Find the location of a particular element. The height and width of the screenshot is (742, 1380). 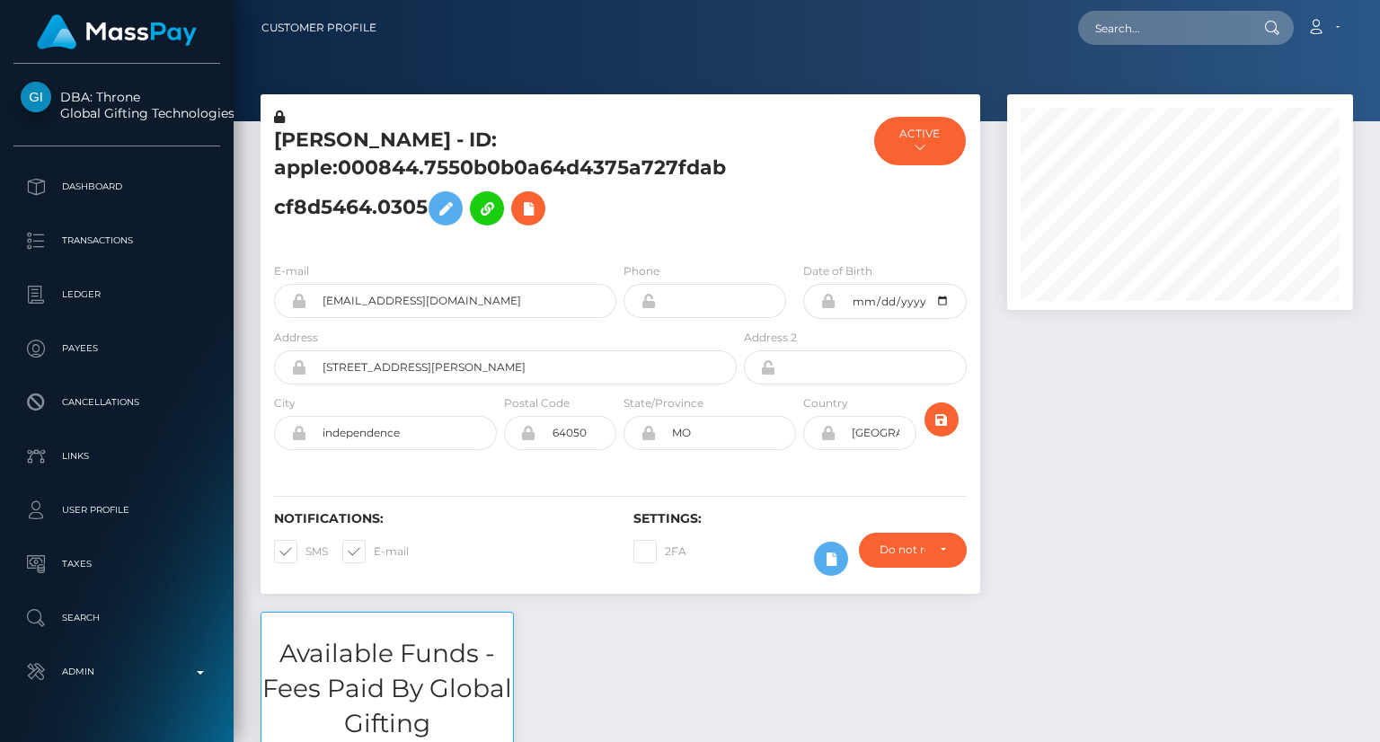

p: Search is located at coordinates (117, 618).